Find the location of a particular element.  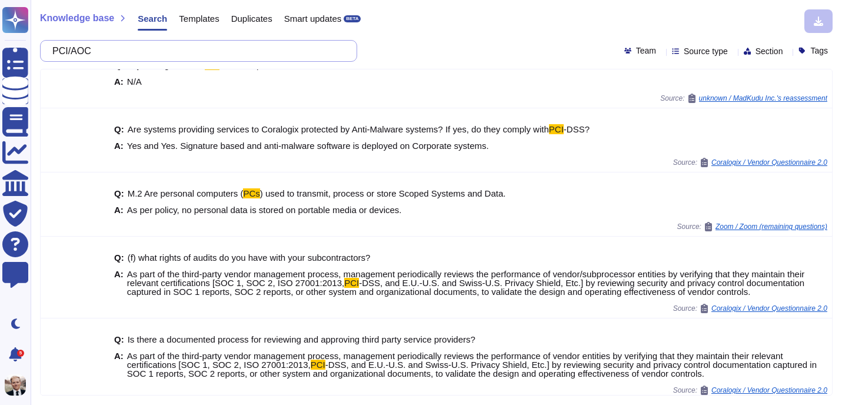

span: Templates is located at coordinates (199, 18).